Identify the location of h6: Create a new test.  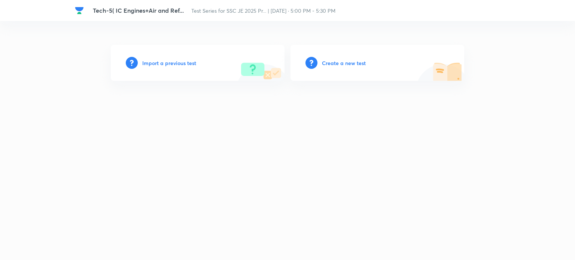
(343, 63).